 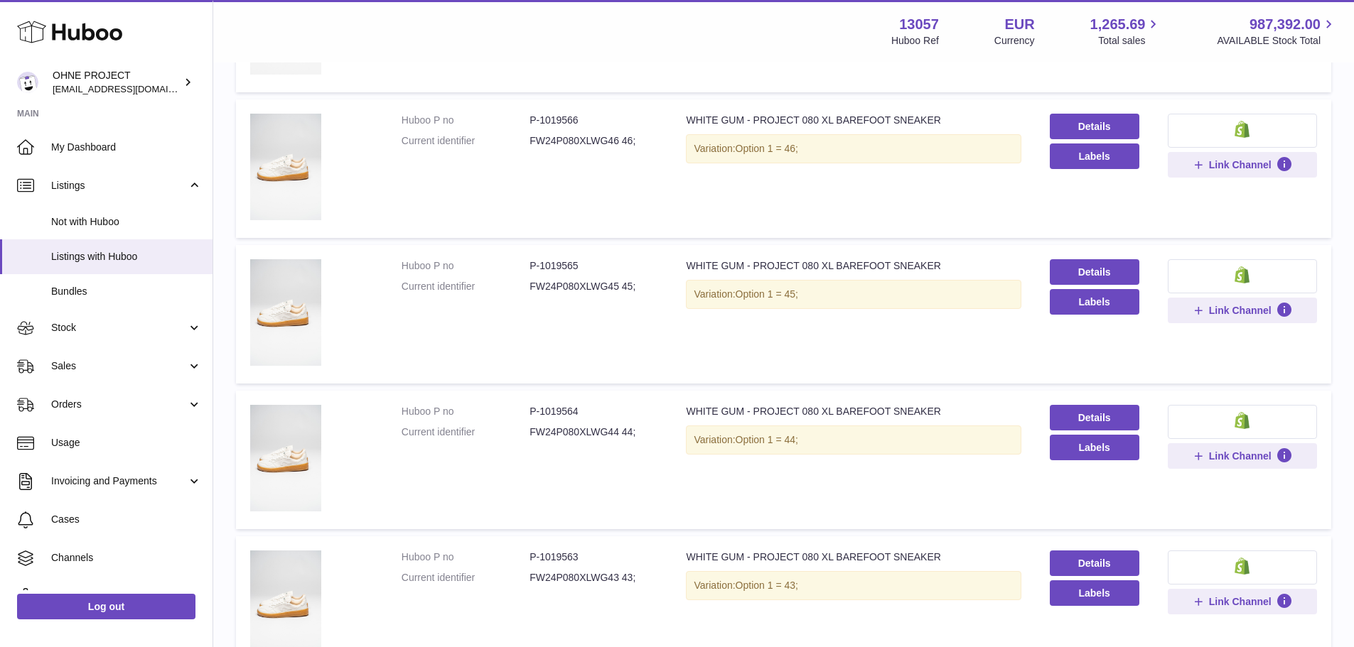 What do you see at coordinates (1014, 41) in the screenshot?
I see `div: Currency` at bounding box center [1014, 41].